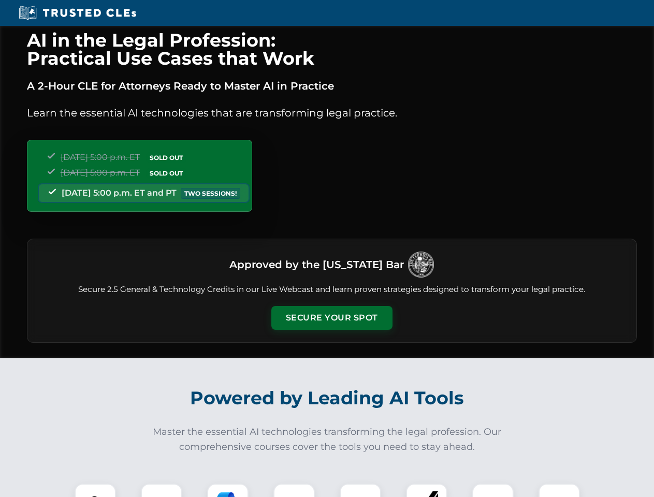 This screenshot has height=497, width=654. Describe the element at coordinates (77, 13) in the screenshot. I see `img: Trusted CLEs` at that location.